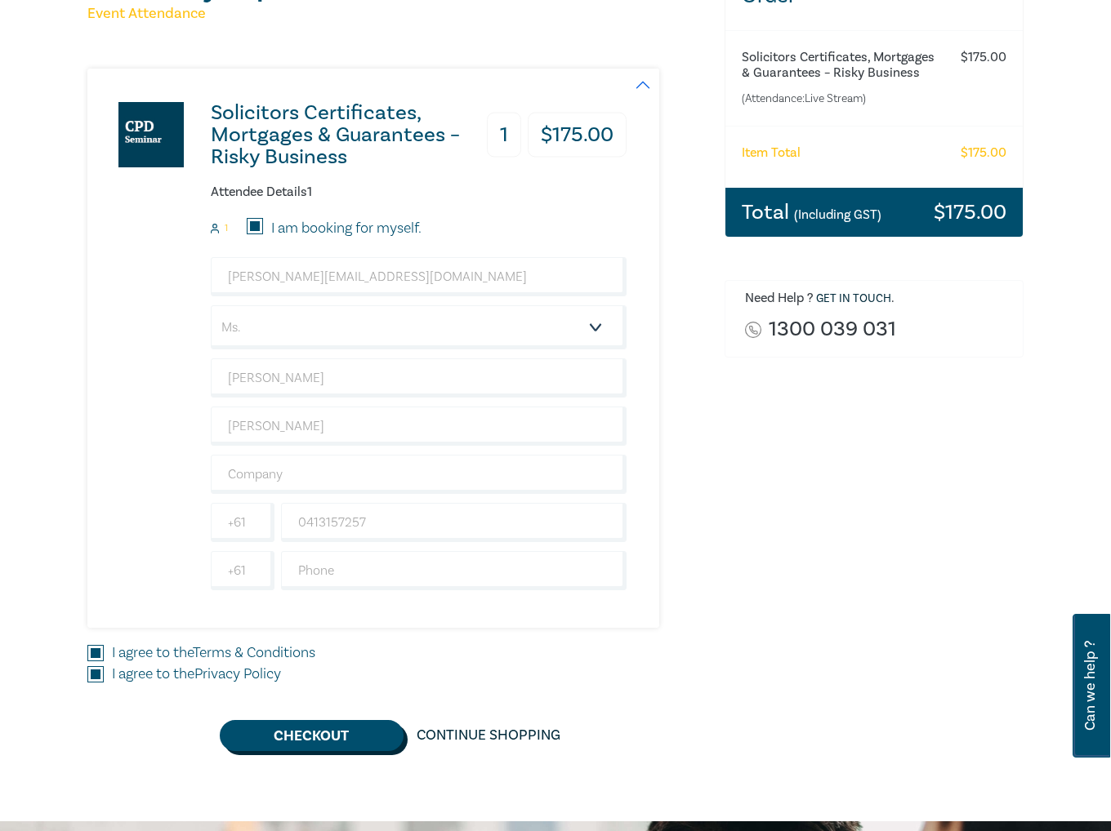 The image size is (1111, 831). What do you see at coordinates (346, 229) in the screenshot?
I see `label: I am booking for myself.` at bounding box center [346, 229].